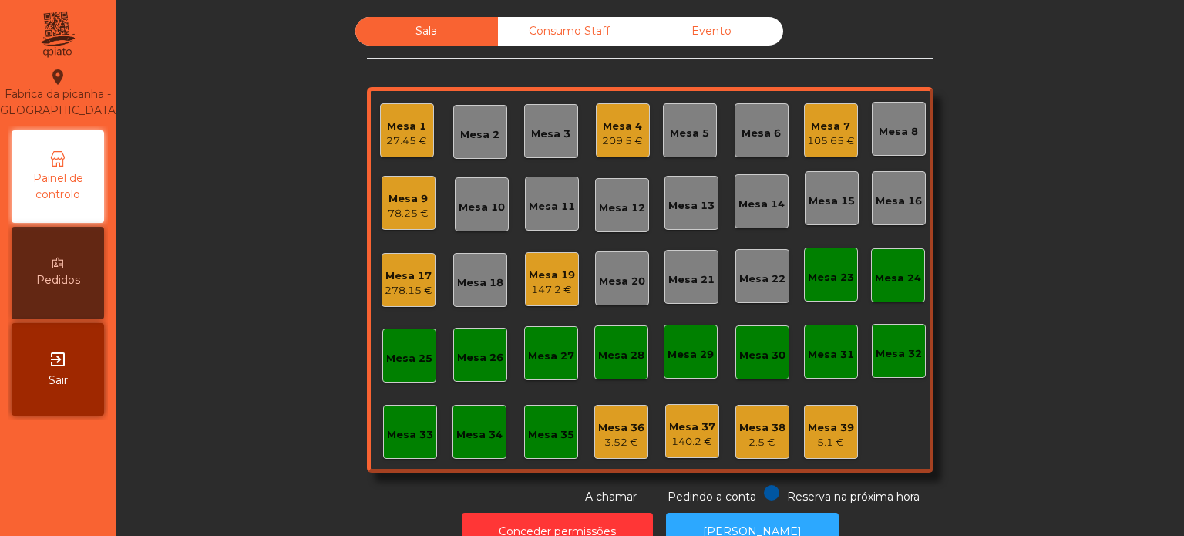  What do you see at coordinates (480, 135) in the screenshot?
I see `div: Mesa 2` at bounding box center [480, 135].